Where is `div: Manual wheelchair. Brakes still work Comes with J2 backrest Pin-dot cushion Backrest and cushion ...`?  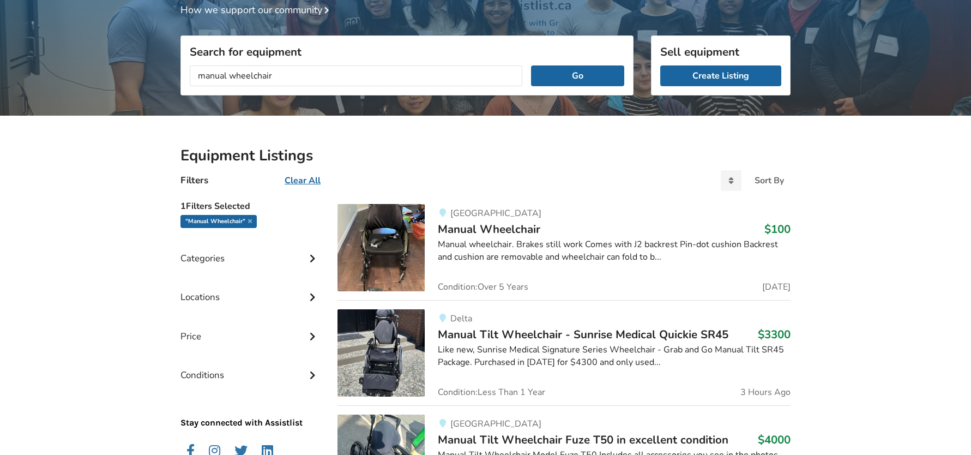 div: Manual wheelchair. Brakes still work Comes with J2 backrest Pin-dot cushion Backrest and cushion ... is located at coordinates (614, 251).